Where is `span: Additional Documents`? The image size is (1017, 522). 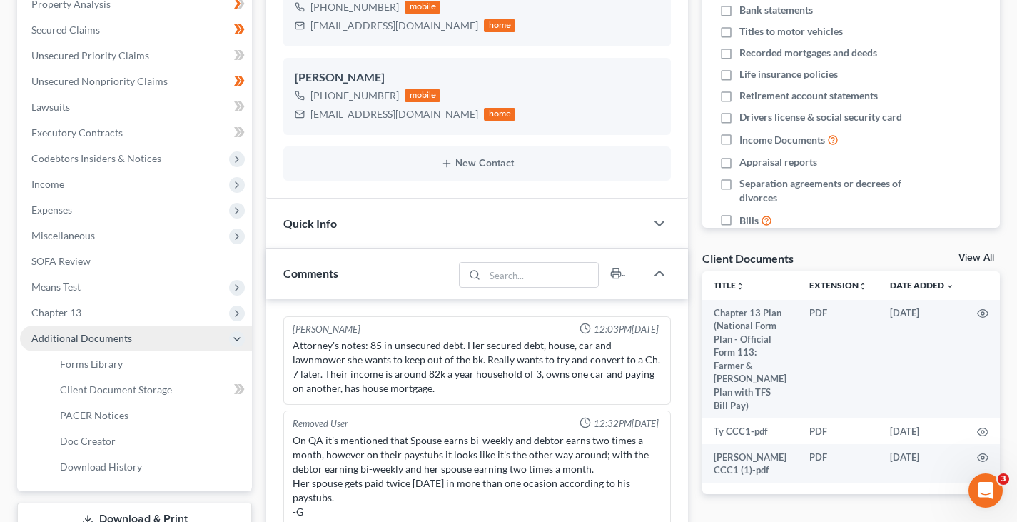
span: Additional Documents is located at coordinates (81, 337).